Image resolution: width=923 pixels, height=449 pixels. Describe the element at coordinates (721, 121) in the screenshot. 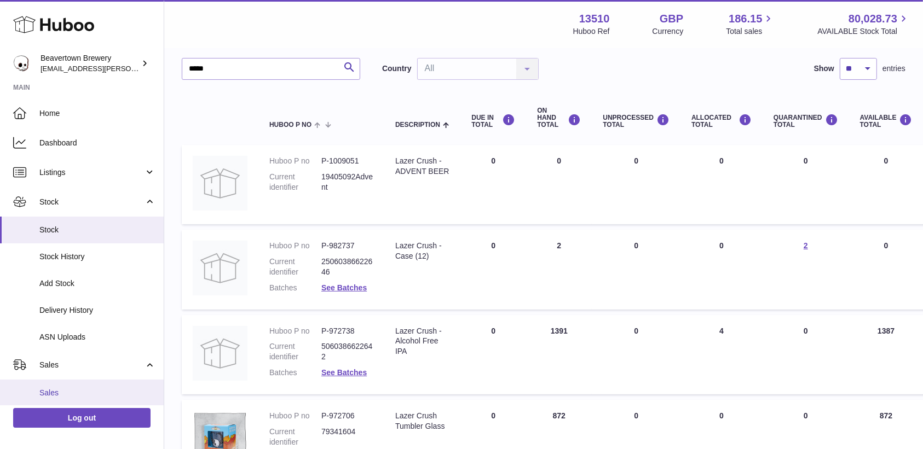

I see `div: ALLOCATED Total` at that location.